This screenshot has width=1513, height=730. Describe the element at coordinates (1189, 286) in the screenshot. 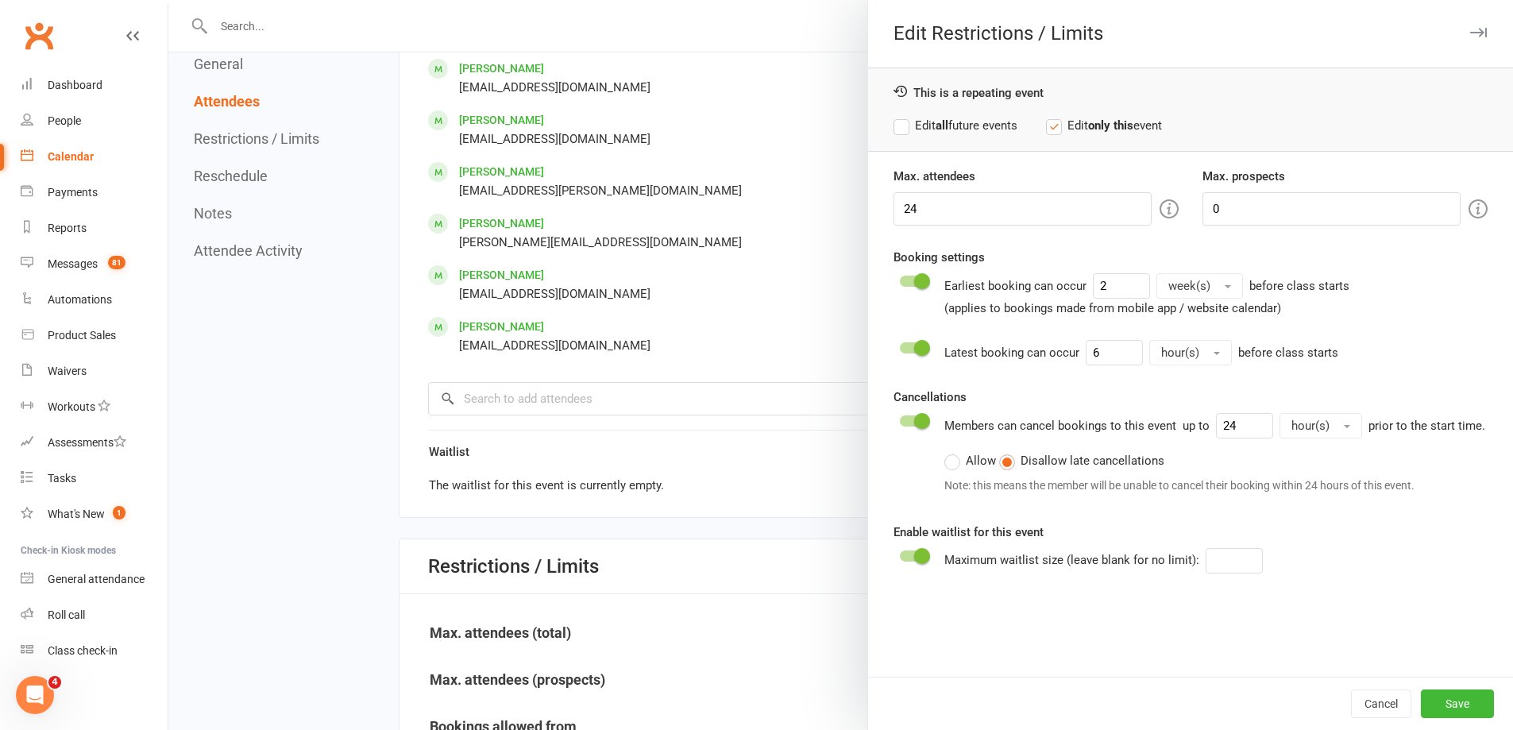

I see `span: week(s)` at that location.